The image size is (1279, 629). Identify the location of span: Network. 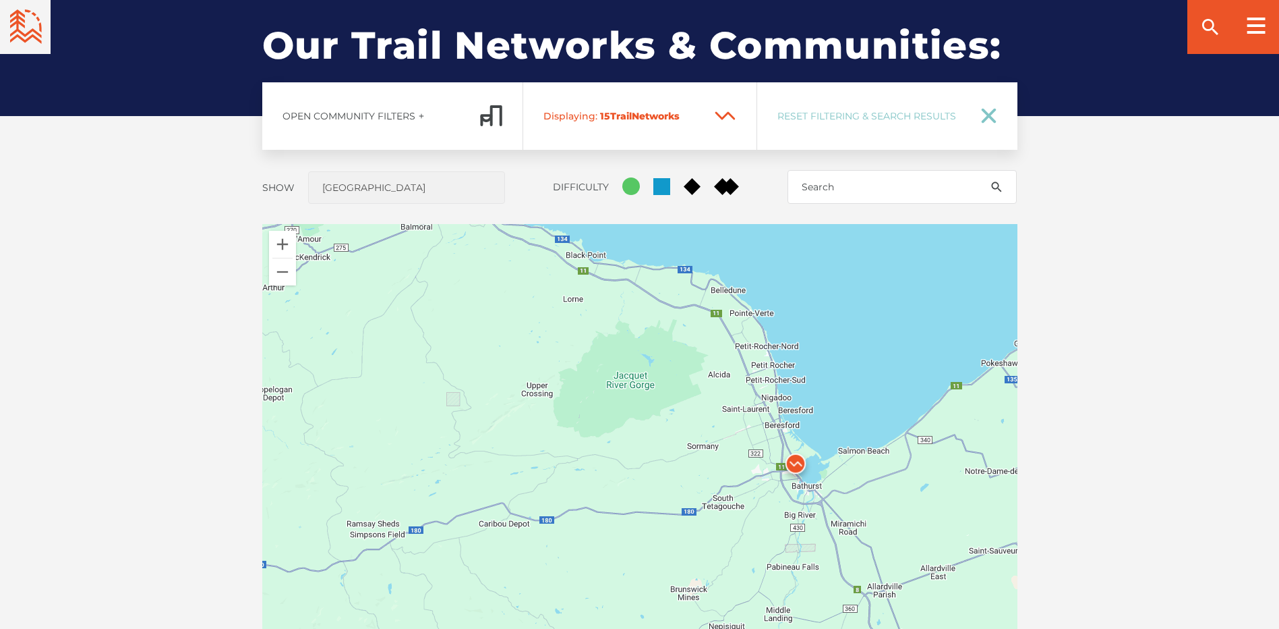
(653, 116).